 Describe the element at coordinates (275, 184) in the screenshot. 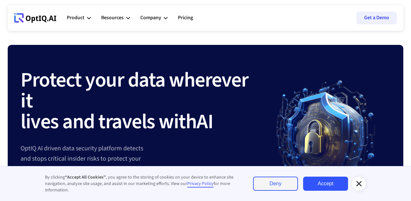

I see `a: Deny` at that location.